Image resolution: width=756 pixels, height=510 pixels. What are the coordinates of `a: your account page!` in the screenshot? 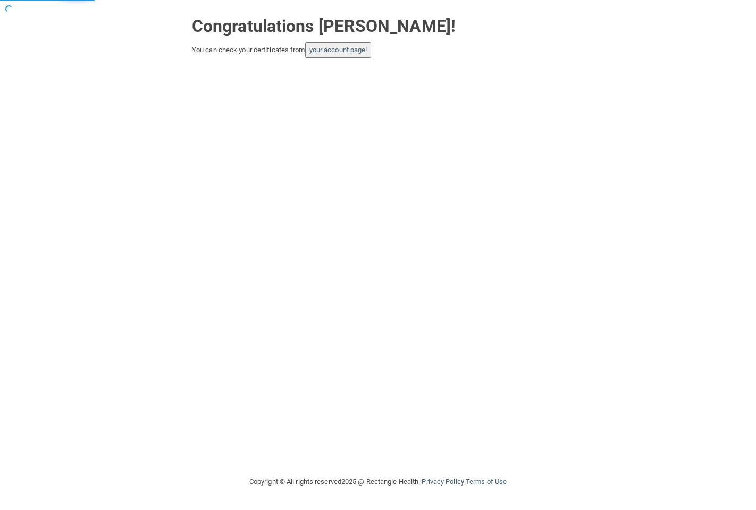 It's located at (338, 49).